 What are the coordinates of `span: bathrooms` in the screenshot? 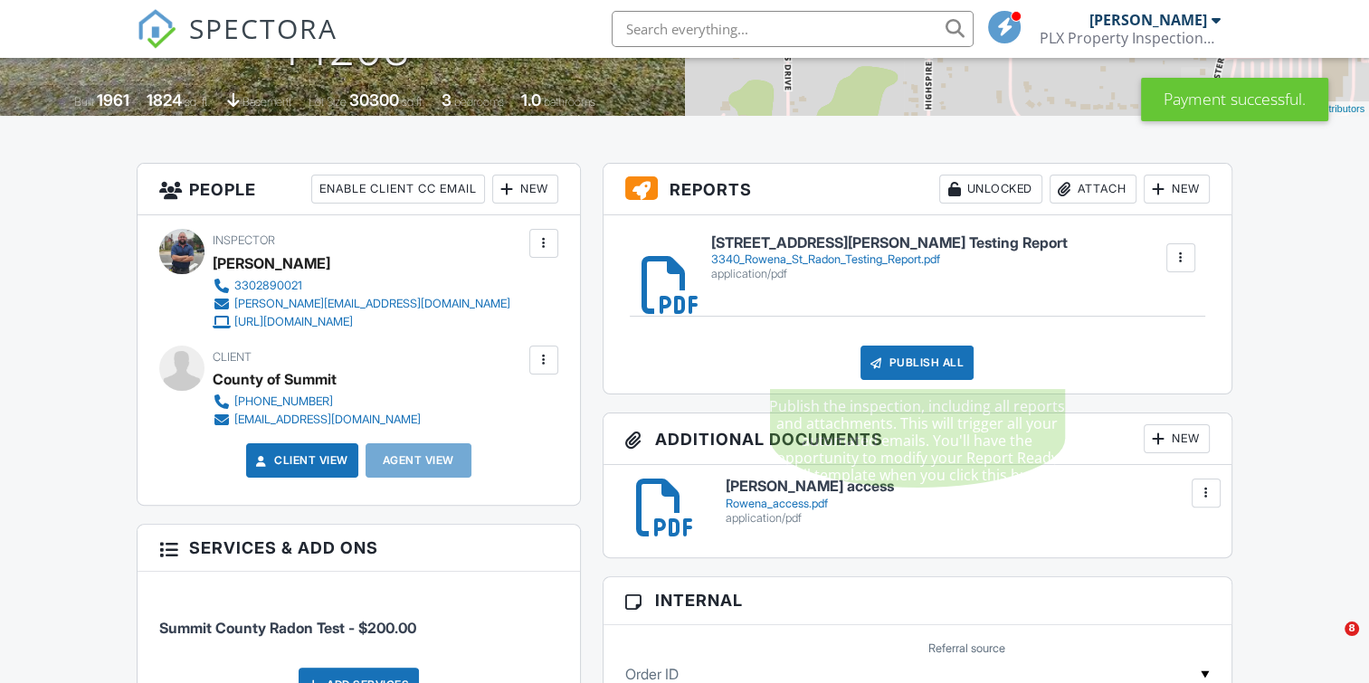 It's located at (569, 101).